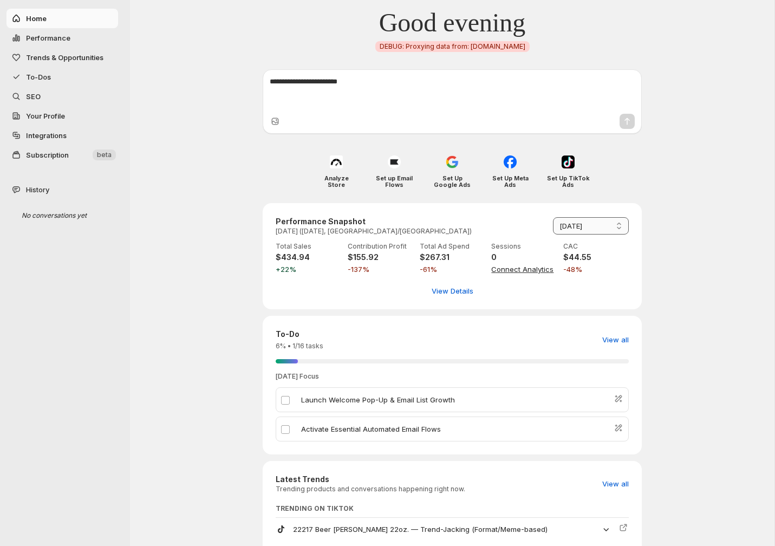  What do you see at coordinates (378, 400) in the screenshot?
I see `span: Launch Welcome Pop-Up & Email List Growth` at bounding box center [378, 400].